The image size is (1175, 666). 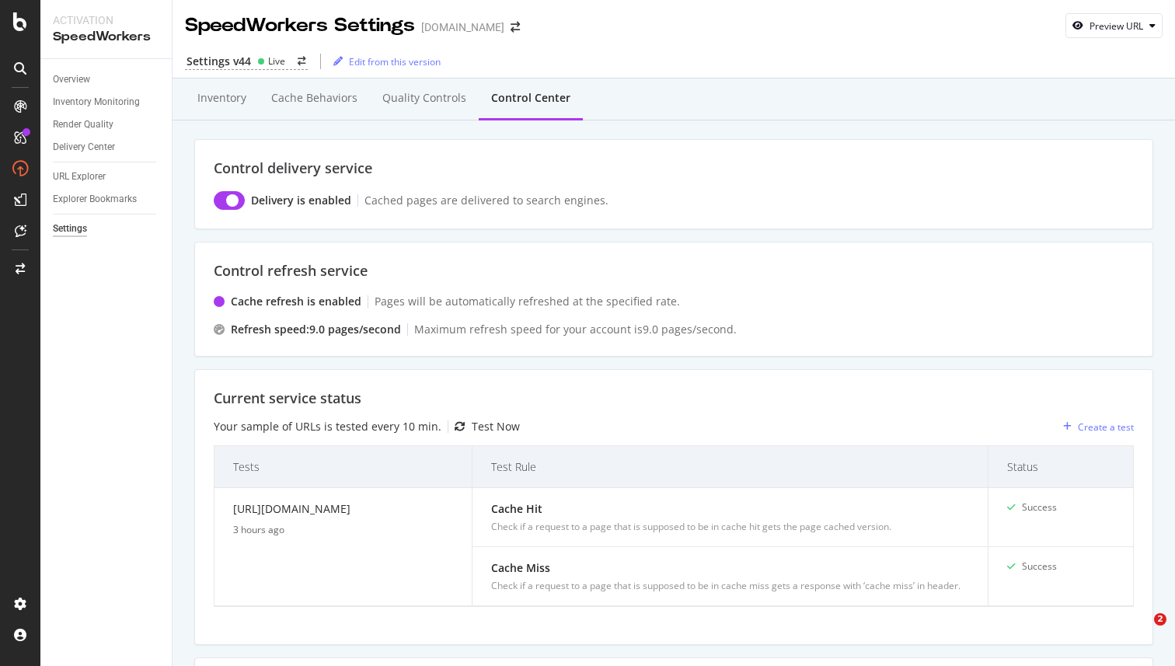 What do you see at coordinates (1106, 427) in the screenshot?
I see `div: Create a test` at bounding box center [1106, 427].